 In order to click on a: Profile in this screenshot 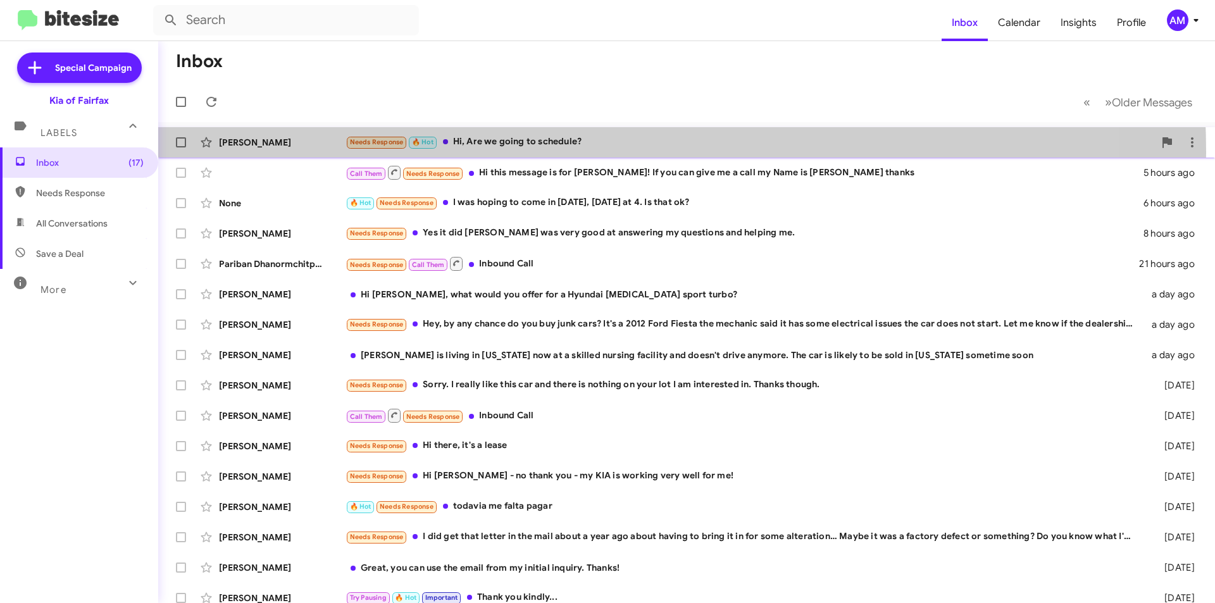, I will do `click(1132, 23)`.